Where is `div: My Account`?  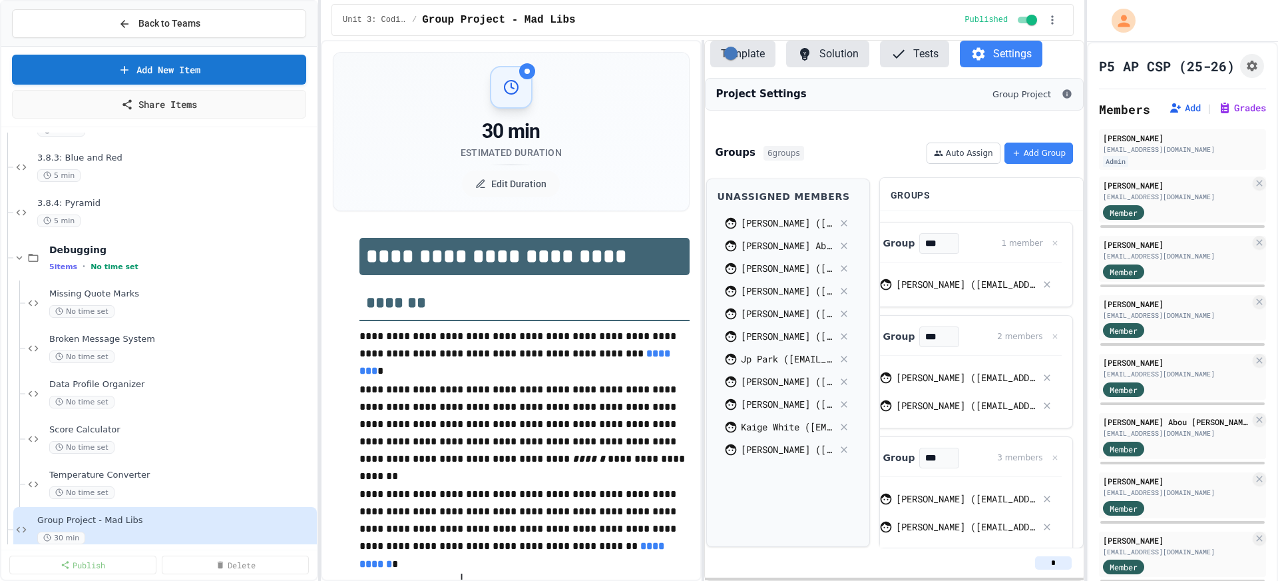 div: My Account is located at coordinates (1119, 21).